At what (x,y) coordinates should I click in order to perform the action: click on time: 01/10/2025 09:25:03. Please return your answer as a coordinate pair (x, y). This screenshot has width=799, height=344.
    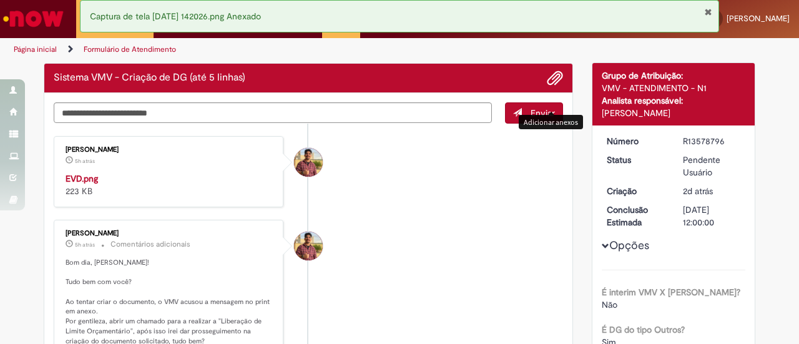
    Looking at the image, I should click on (85, 245).